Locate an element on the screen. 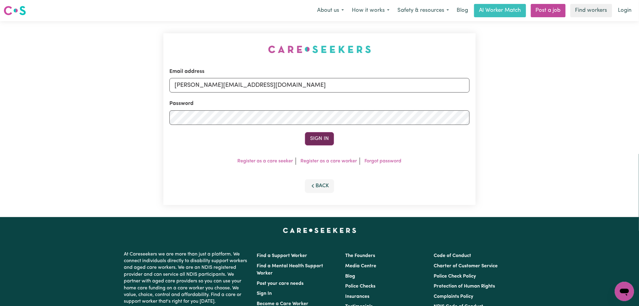 The height and width of the screenshot is (306, 639). a: Insurances is located at coordinates (357, 296).